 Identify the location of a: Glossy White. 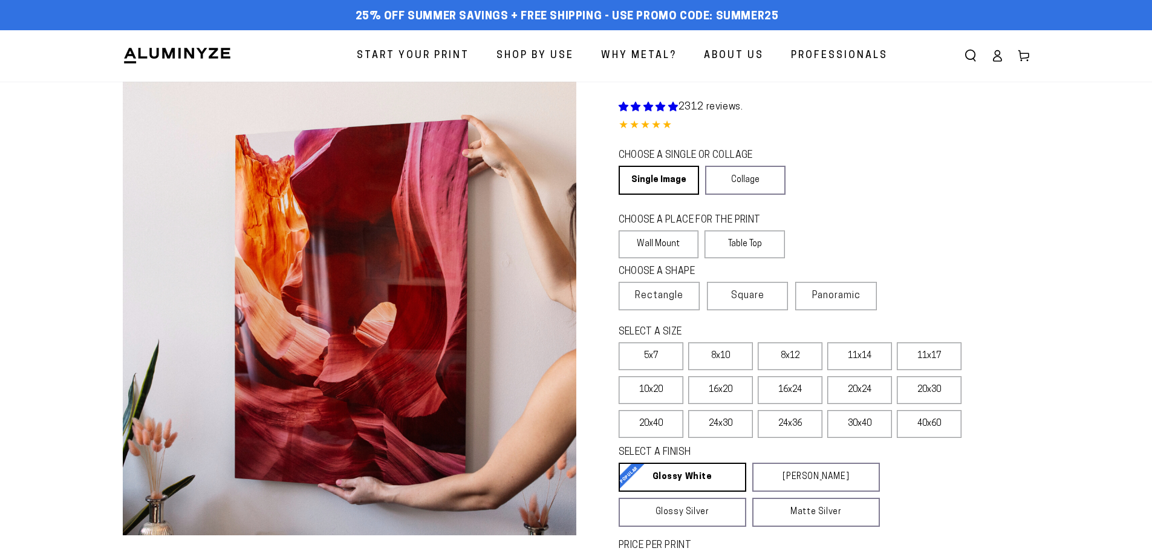
(682, 477).